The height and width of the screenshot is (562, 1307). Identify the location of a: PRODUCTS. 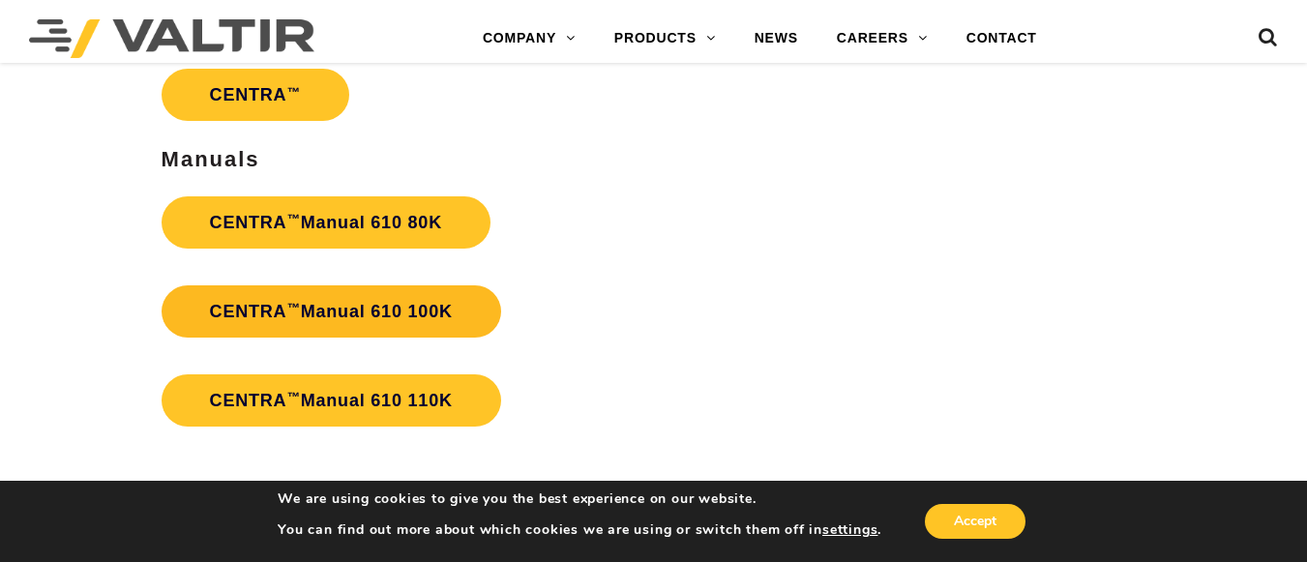
(665, 39).